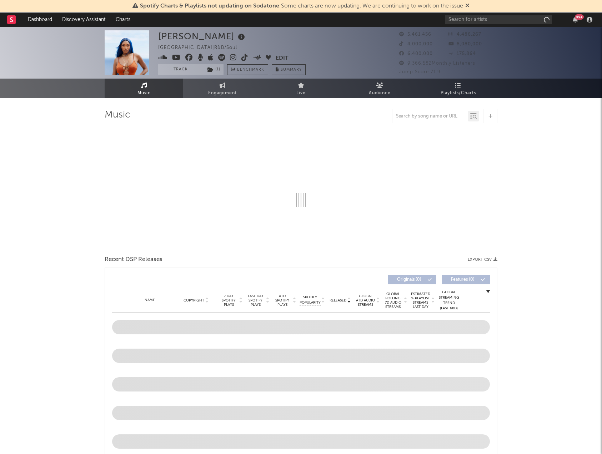 This screenshot has height=454, width=602. I want to click on span: Live, so click(301, 93).